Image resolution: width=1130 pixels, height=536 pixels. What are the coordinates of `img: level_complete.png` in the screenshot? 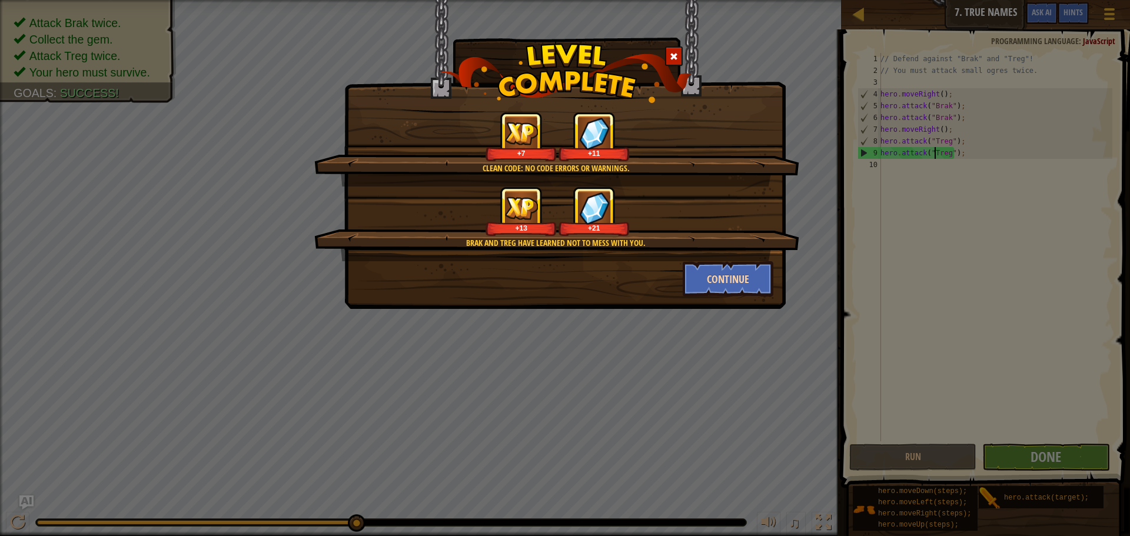 It's located at (565, 73).